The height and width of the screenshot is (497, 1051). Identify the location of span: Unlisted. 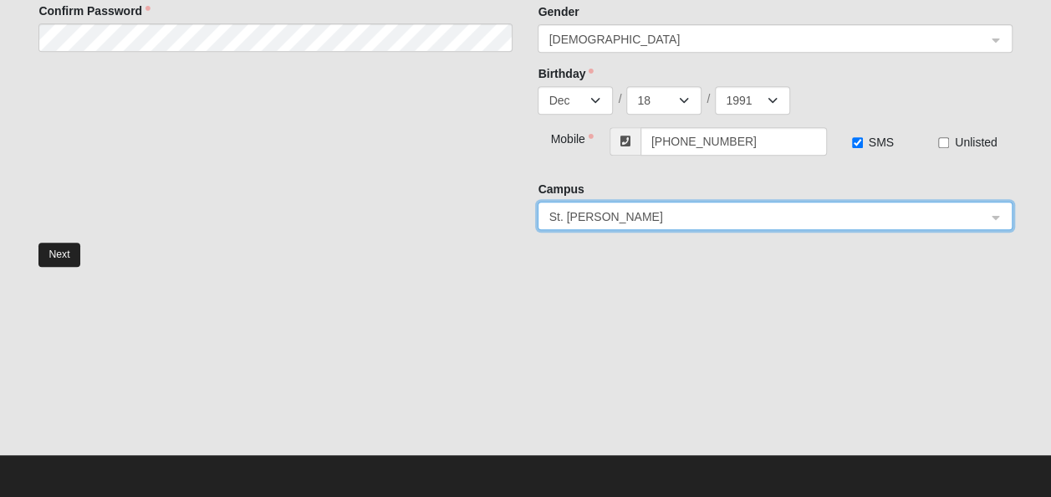
(976, 142).